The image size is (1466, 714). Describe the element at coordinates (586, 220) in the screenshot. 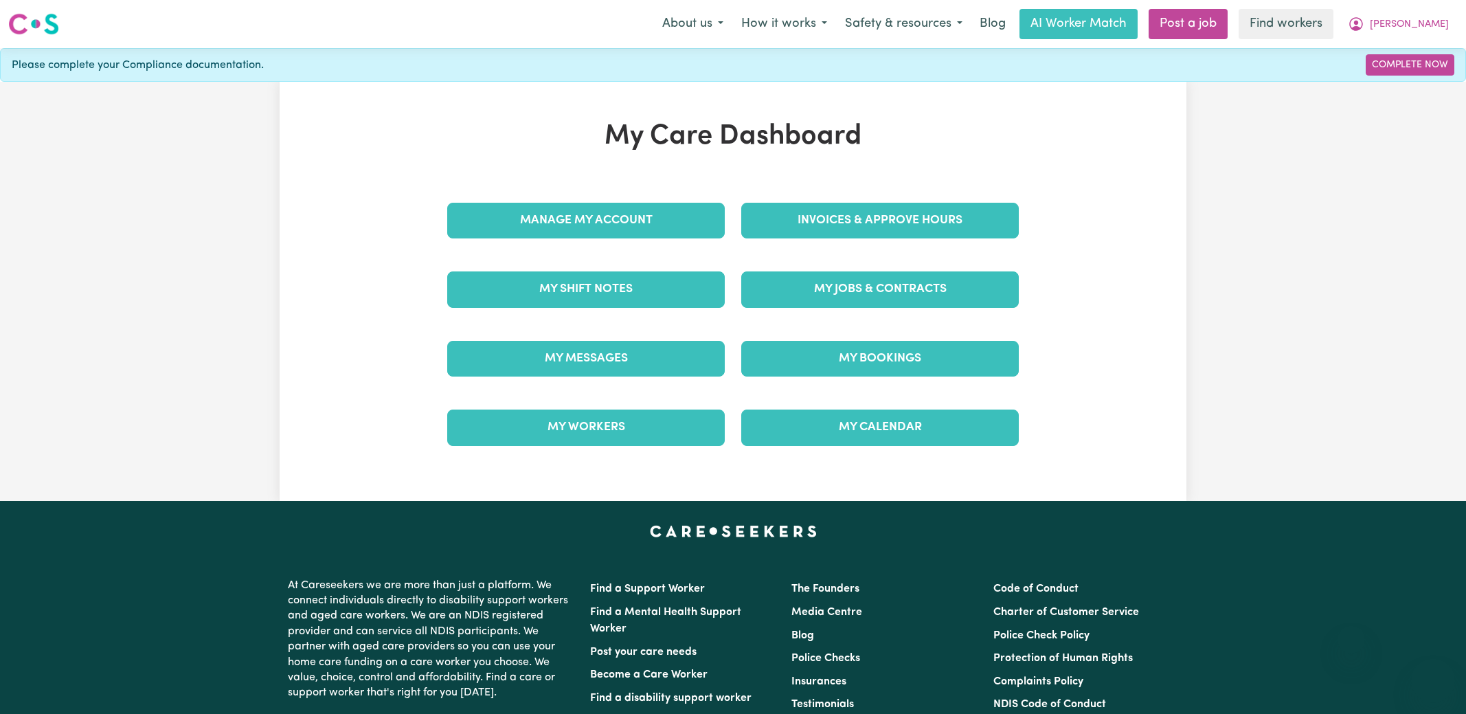

I see `a: Manage My Account` at that location.